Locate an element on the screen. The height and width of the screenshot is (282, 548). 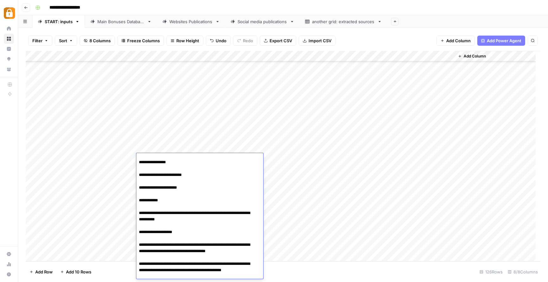
button: Filter is located at coordinates (40, 41).